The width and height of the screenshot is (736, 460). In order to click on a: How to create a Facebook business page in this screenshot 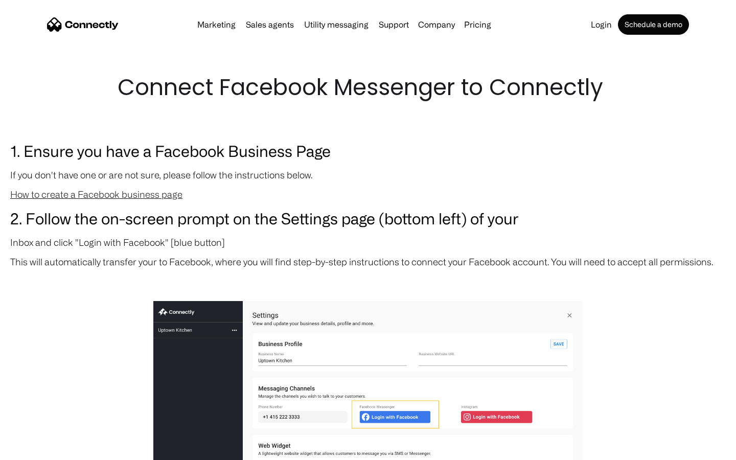, I will do `click(96, 194)`.